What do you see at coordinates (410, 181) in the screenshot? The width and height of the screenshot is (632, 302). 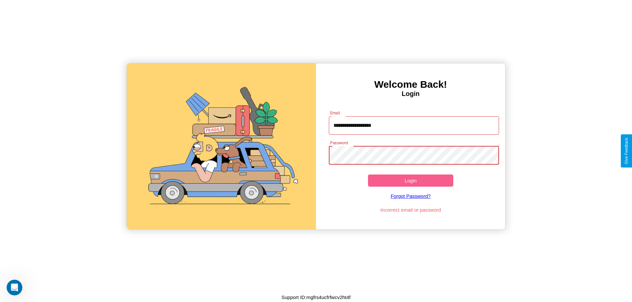 I see `button: Login` at bounding box center [410, 181].